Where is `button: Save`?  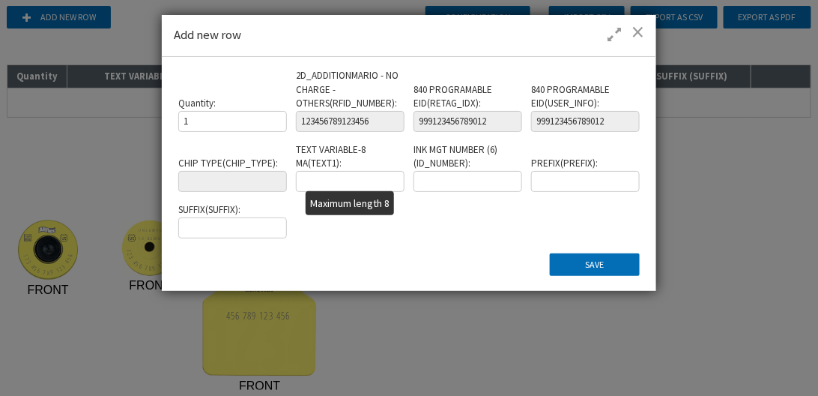
button: Save is located at coordinates (595, 265).